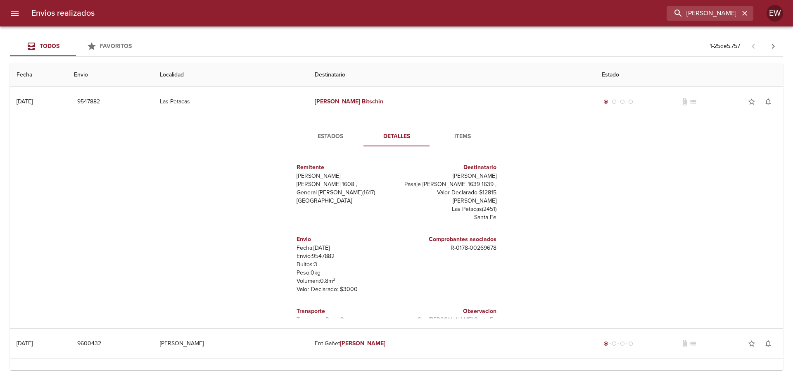 Image resolution: width=793 pixels, height=380 pixels. Describe the element at coordinates (448, 311) in the screenshot. I see `h6: Observacion` at that location.